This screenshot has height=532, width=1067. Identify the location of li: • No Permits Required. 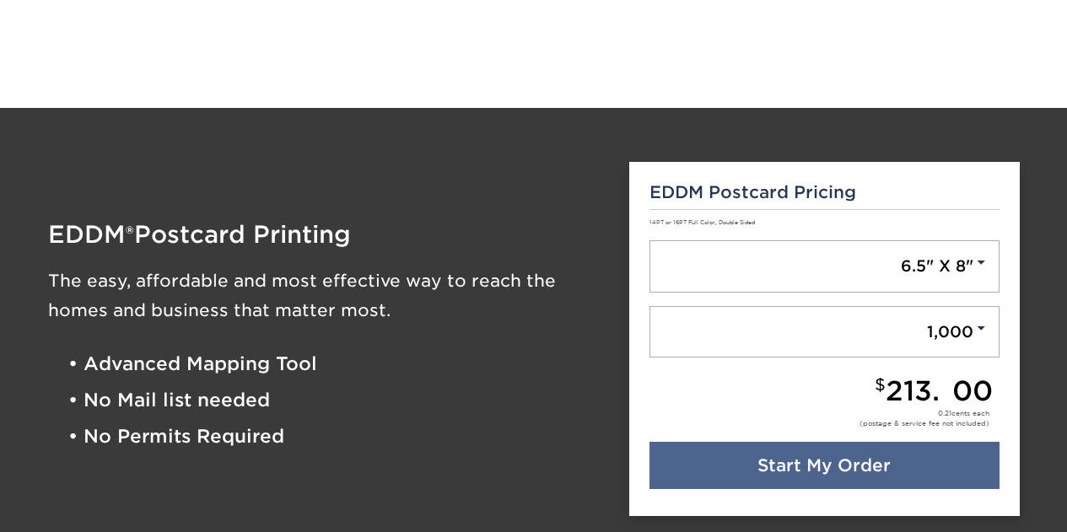
(336, 437).